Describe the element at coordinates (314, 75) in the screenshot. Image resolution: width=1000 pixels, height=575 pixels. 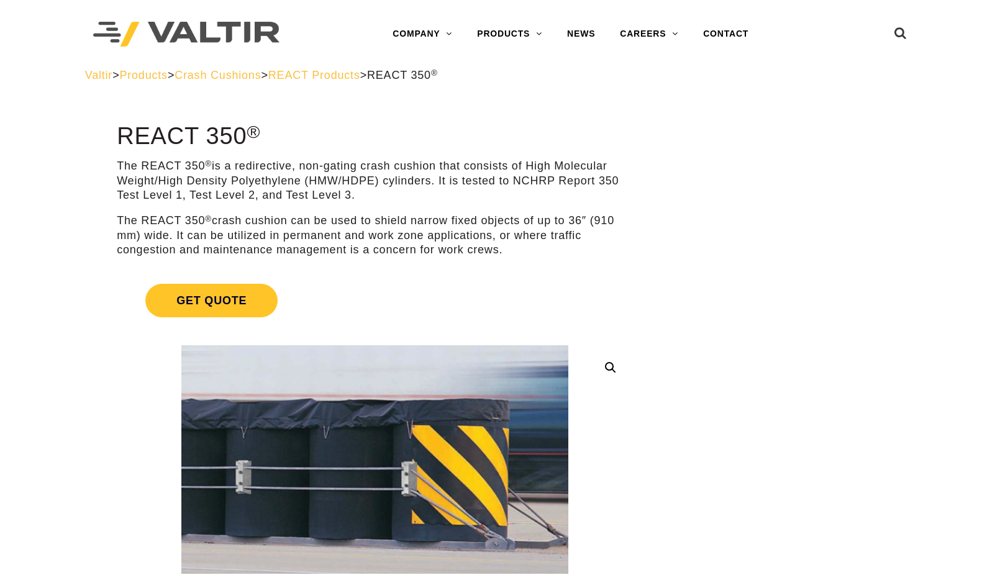
I see `a: REACT Products` at that location.